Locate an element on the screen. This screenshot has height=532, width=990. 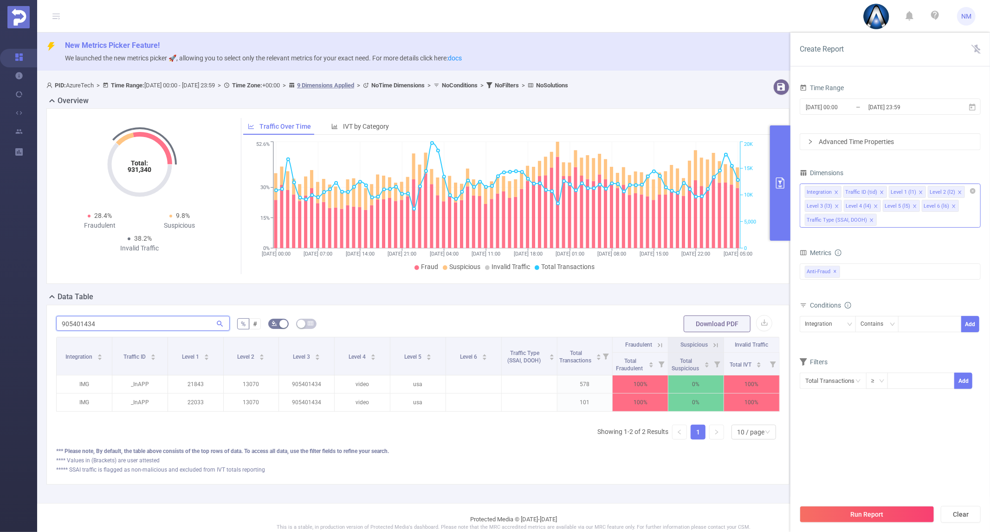
li: Next Page is located at coordinates (717, 432).